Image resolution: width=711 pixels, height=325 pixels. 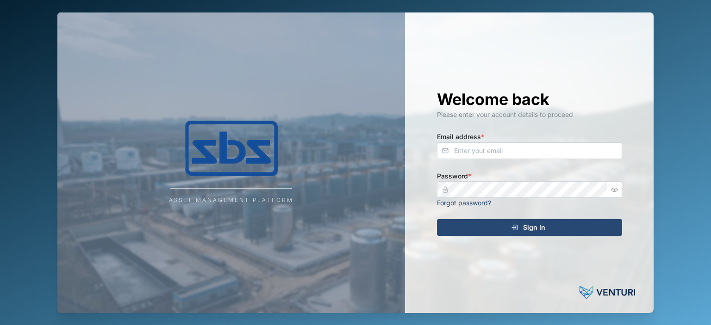 What do you see at coordinates (464, 203) in the screenshot?
I see `a: Forgot password?` at bounding box center [464, 203].